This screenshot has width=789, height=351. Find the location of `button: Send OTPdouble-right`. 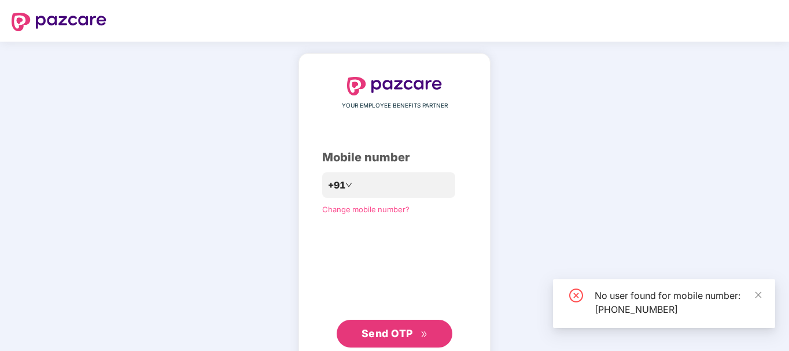

button: Send OTPdouble-right is located at coordinates (394, 334).